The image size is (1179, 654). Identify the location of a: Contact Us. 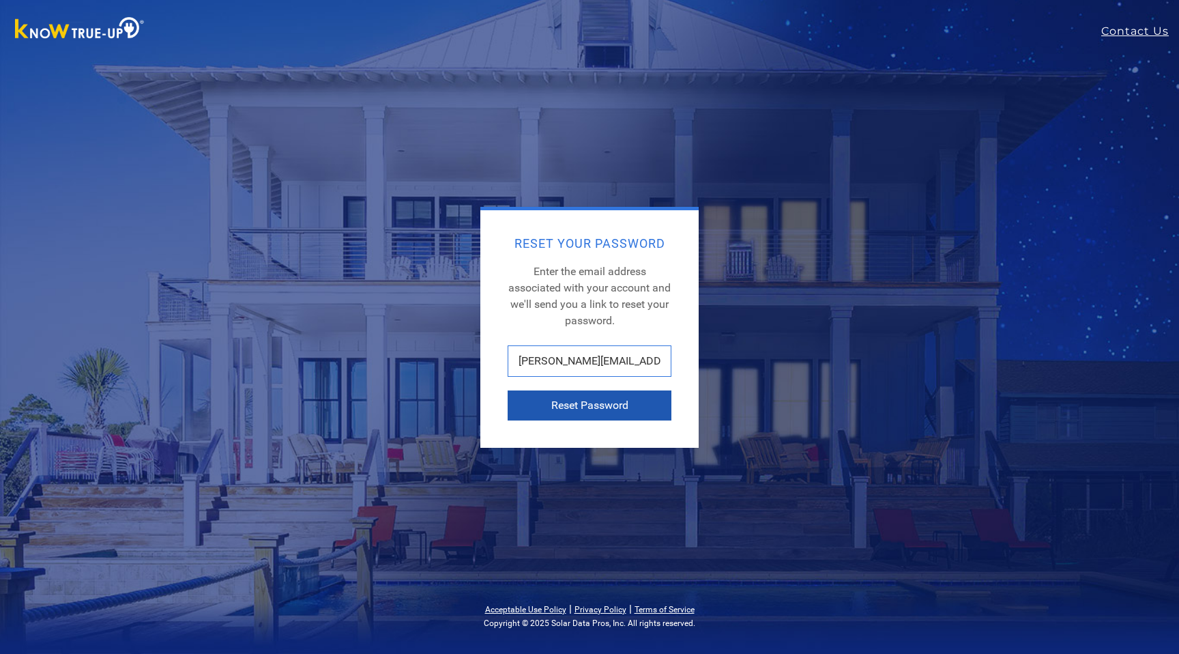
(1140, 31).